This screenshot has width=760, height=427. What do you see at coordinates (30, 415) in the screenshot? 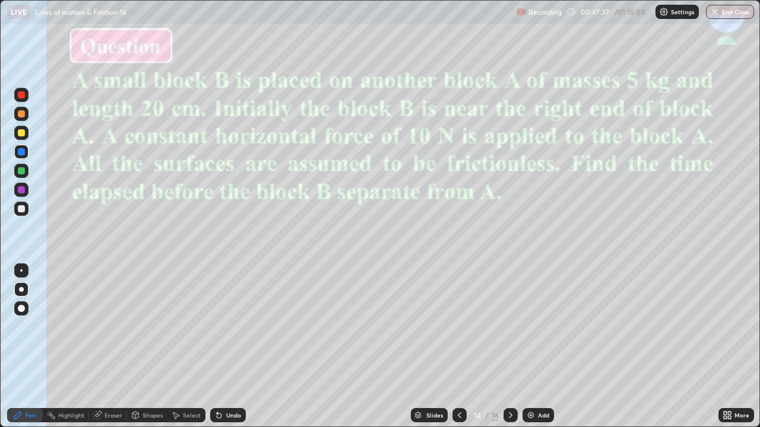
I see `div: Pen` at bounding box center [30, 415].